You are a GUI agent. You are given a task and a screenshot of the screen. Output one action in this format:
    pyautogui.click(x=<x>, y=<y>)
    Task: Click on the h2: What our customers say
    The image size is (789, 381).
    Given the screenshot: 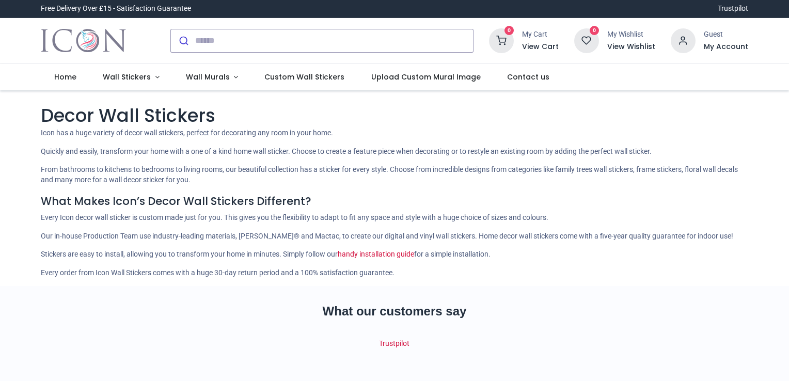 What is the action you would take?
    pyautogui.click(x=394, y=311)
    